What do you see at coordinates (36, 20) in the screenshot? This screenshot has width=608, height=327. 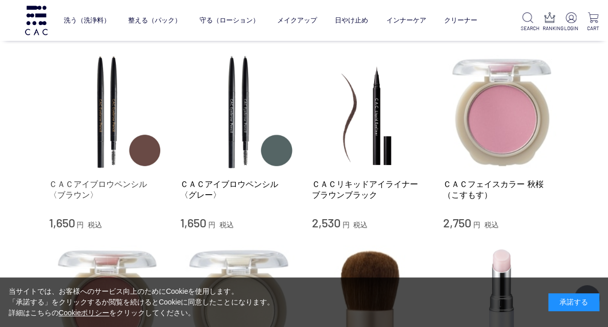 I see `img: logo` at bounding box center [36, 20].